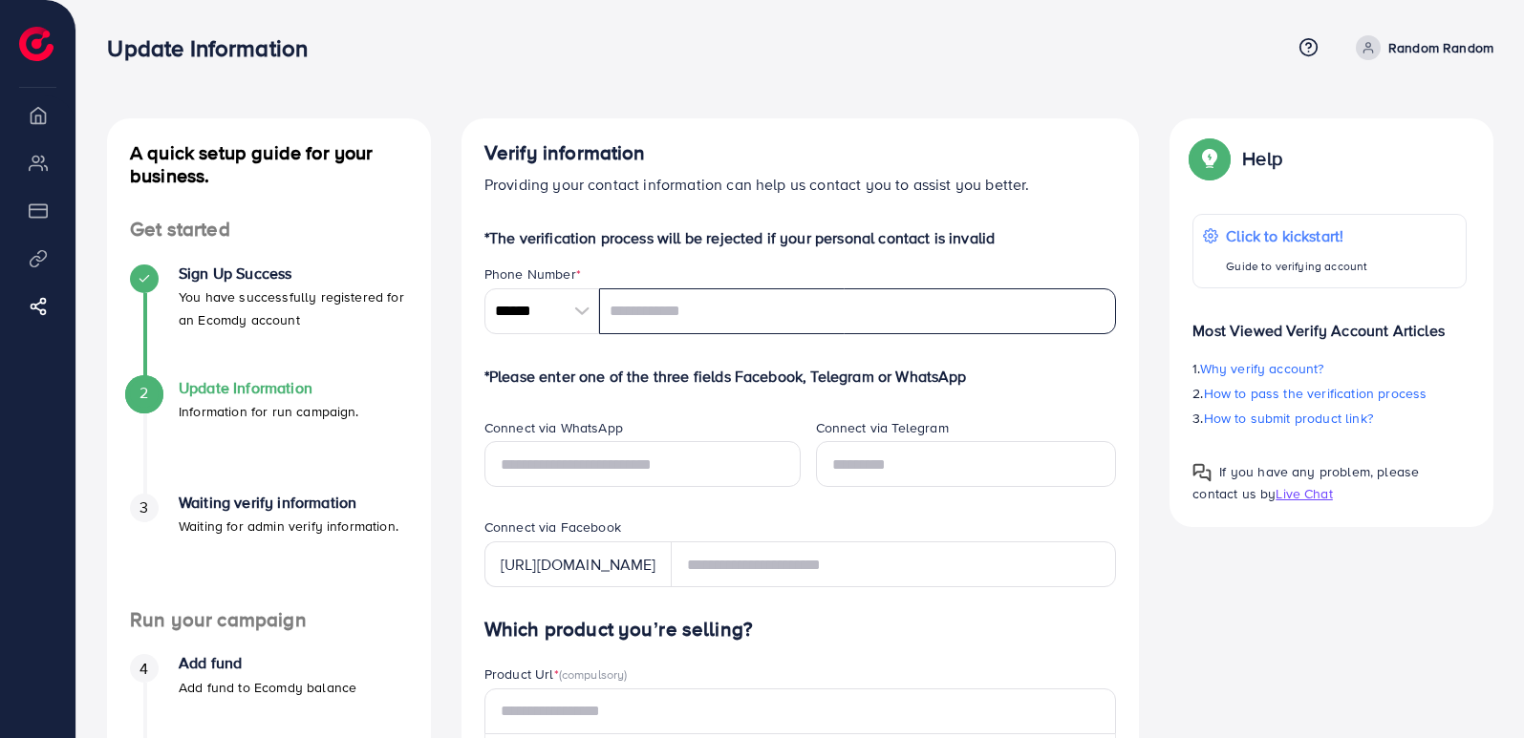 Image resolution: width=1524 pixels, height=738 pixels. What do you see at coordinates (1329, 369) in the screenshot?
I see `p: 1.` at bounding box center [1329, 369].